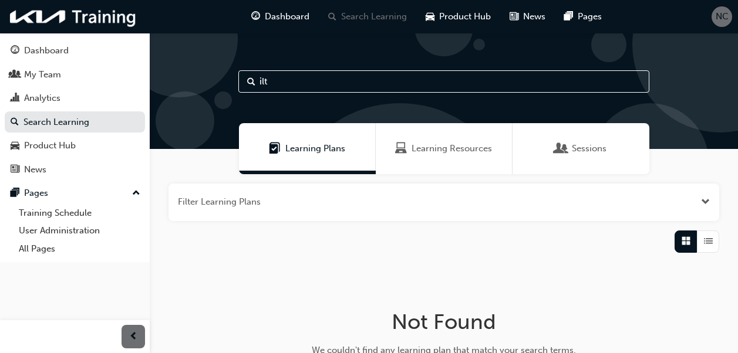 Image resolution: width=738 pixels, height=353 pixels. What do you see at coordinates (36, 193) in the screenshot?
I see `div: Pages` at bounding box center [36, 193].